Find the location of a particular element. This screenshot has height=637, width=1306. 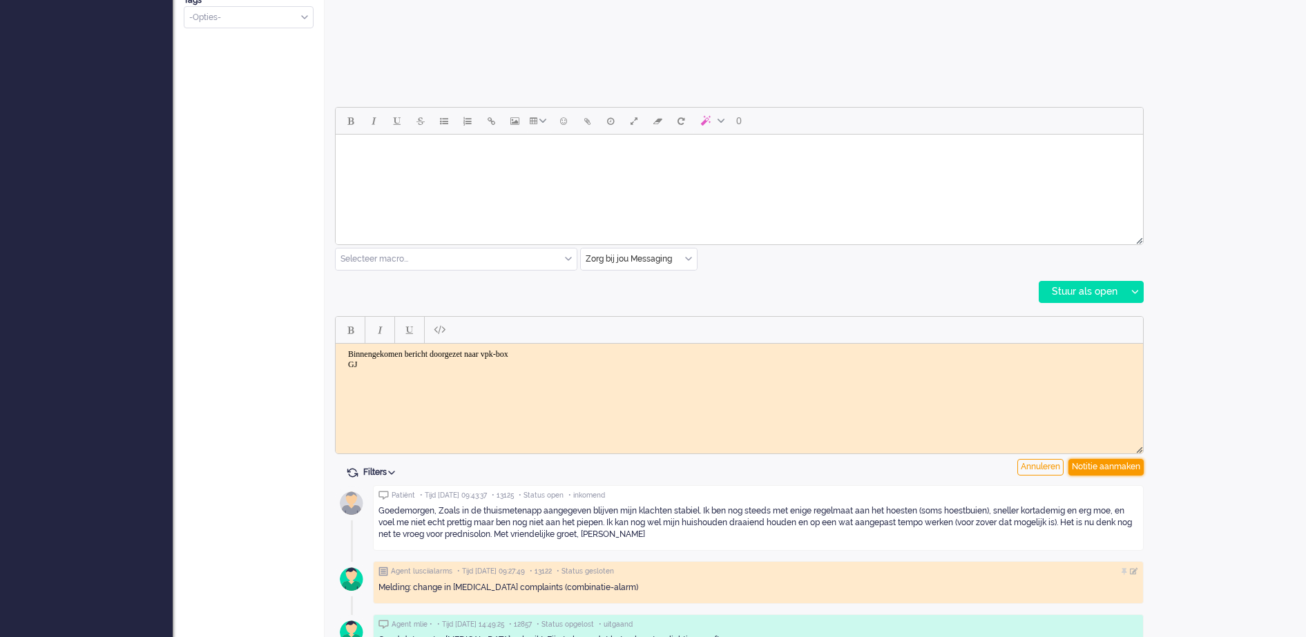

button: Numbered list is located at coordinates (468, 121).